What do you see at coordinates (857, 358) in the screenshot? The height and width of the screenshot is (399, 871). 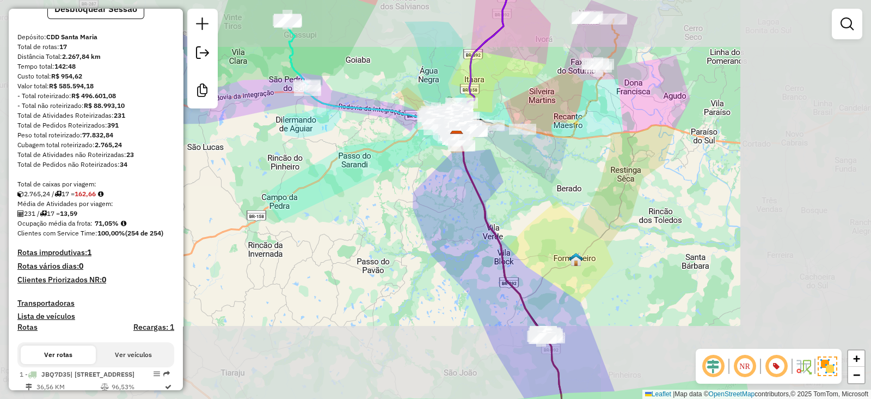 I see `a: Zoom in` at bounding box center [857, 358].